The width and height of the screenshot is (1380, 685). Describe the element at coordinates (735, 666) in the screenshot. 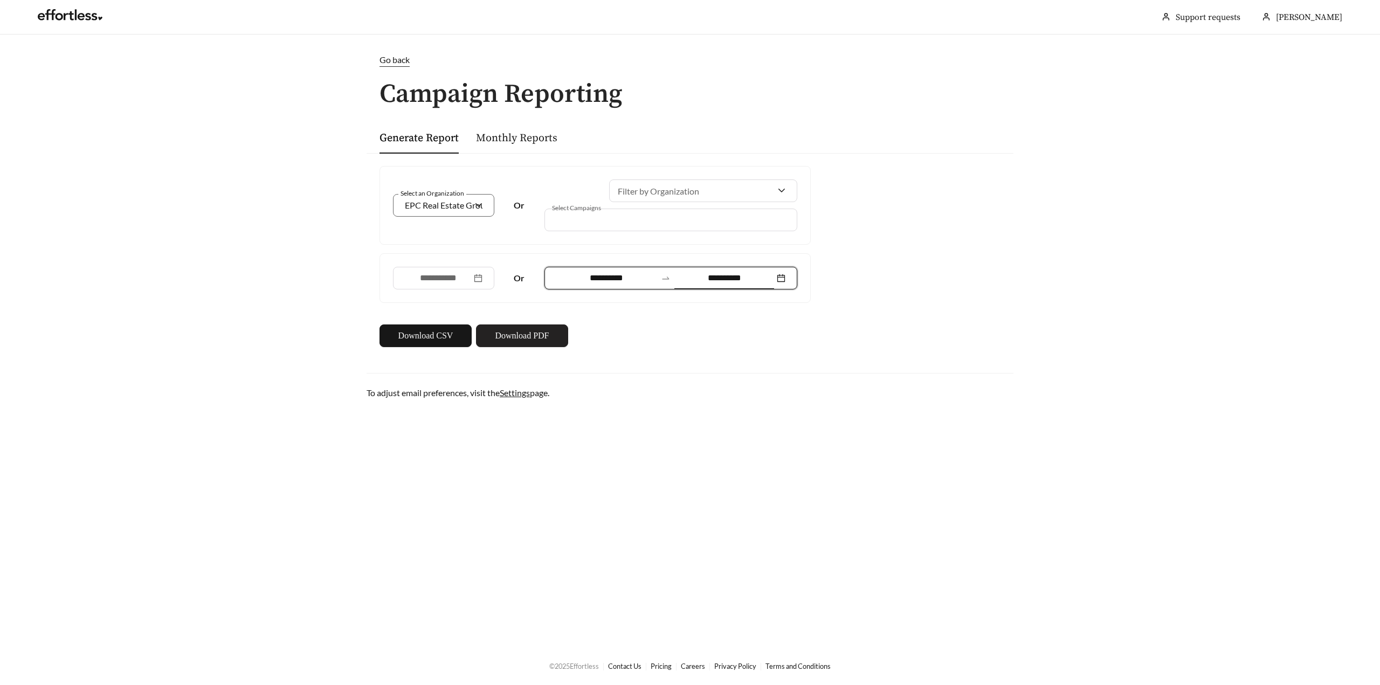

I see `a: Privacy Policy` at that location.